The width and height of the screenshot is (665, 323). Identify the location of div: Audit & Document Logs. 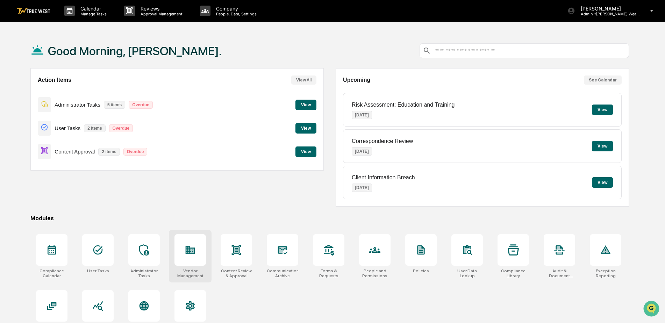
(559, 273).